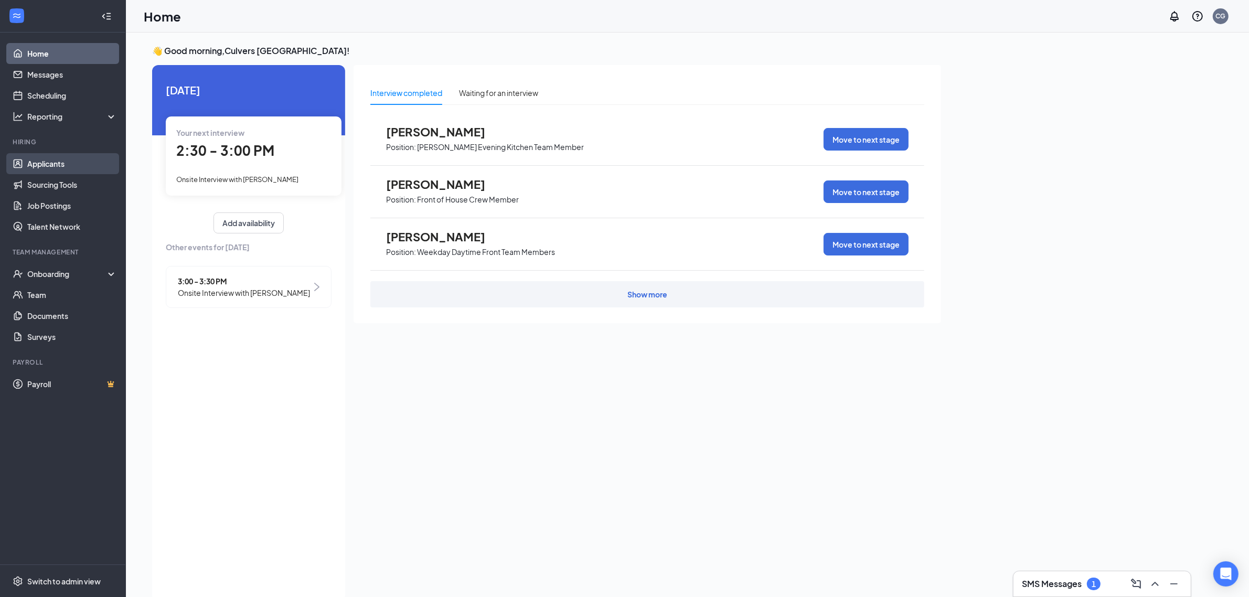  I want to click on svg: ChevronUp, so click(1155, 584).